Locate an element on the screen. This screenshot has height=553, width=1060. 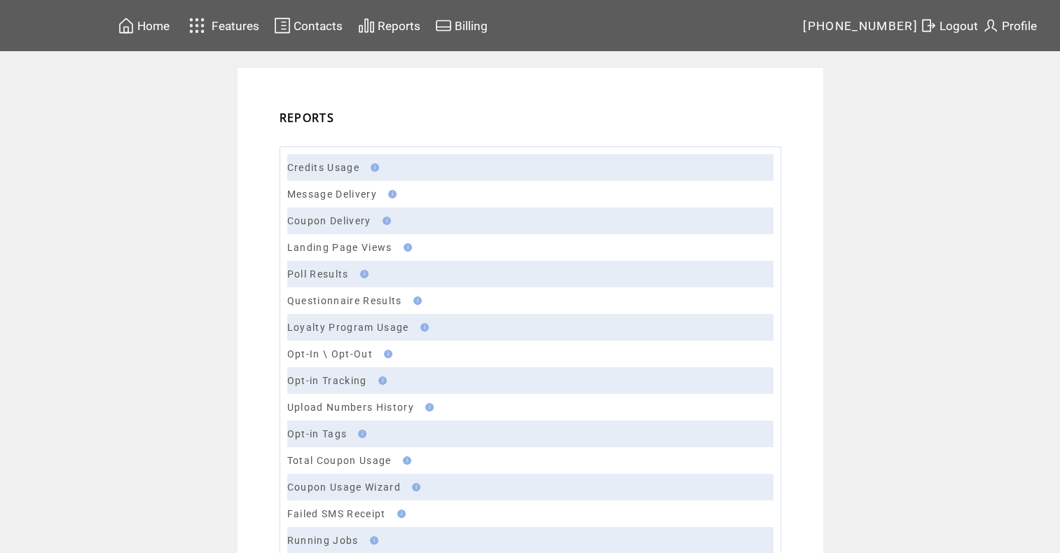
a: Opt-in Tags is located at coordinates (317, 434).